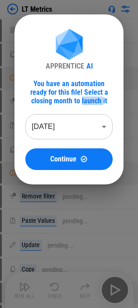  I want to click on button: ContinueContinue, so click(69, 159).